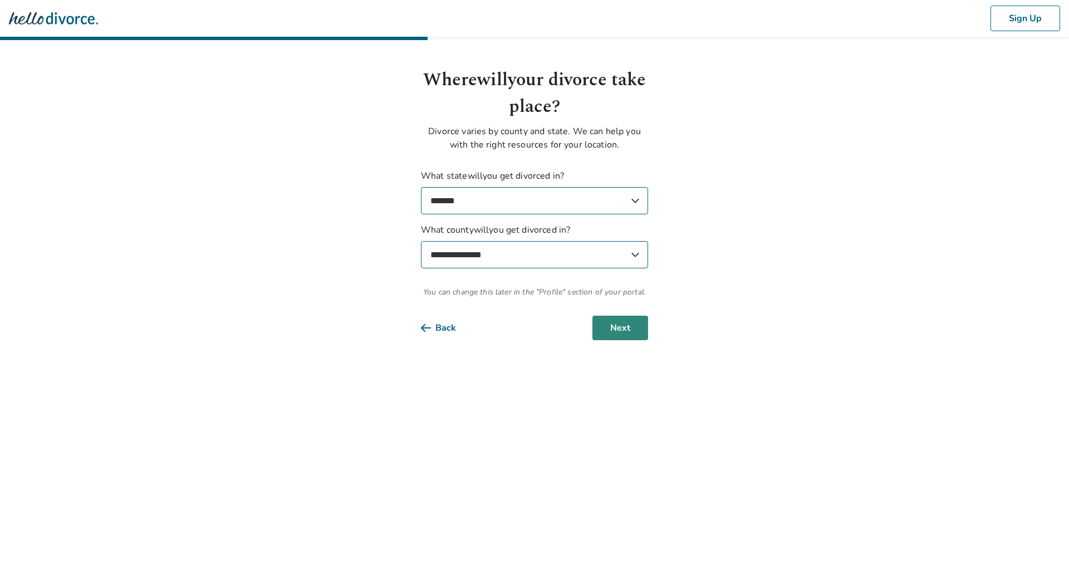 Image resolution: width=1069 pixels, height=574 pixels. Describe the element at coordinates (535, 200) in the screenshot. I see `select: What statewillyou get divorced in?` at that location.